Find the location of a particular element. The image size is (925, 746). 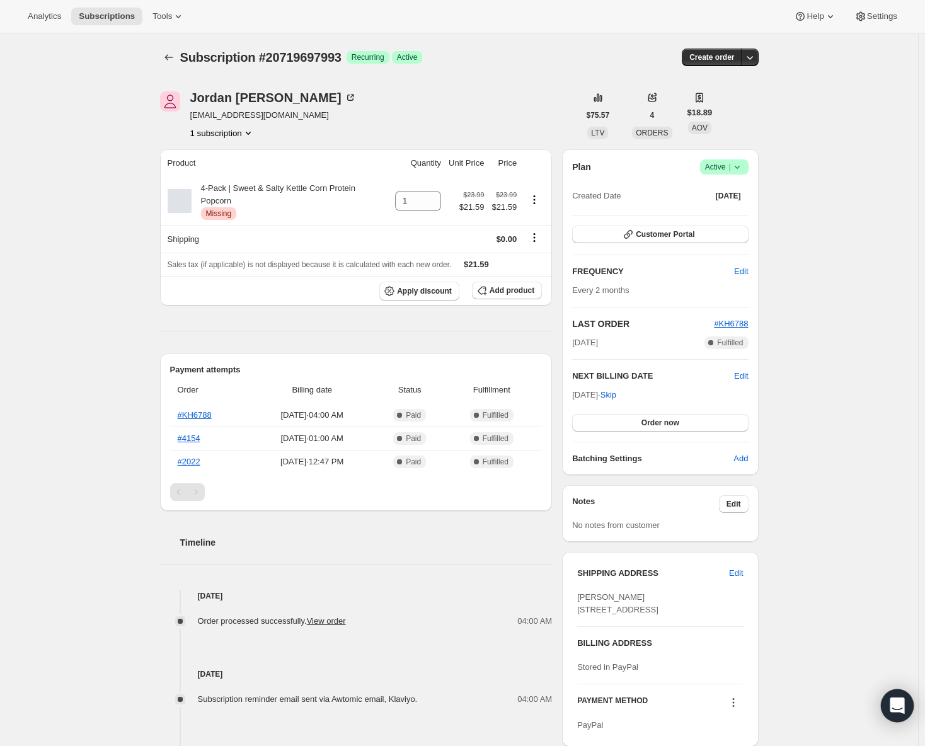

h6: Batching Settings is located at coordinates (653, 459).